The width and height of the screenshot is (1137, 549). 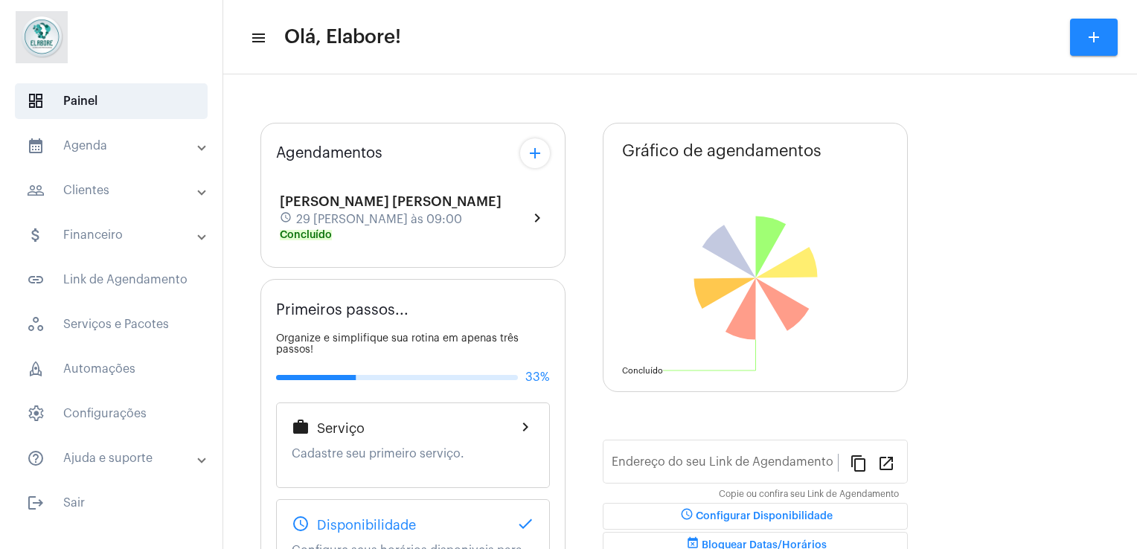 What do you see at coordinates (342, 37) in the screenshot?
I see `span: Olá, Elabore!` at bounding box center [342, 37].